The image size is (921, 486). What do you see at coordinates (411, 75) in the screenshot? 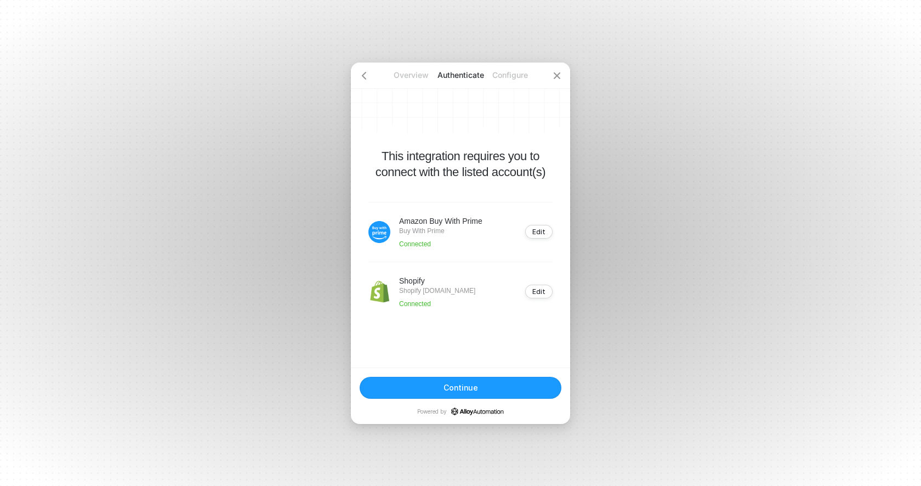
I see `p: Overview` at bounding box center [411, 75].